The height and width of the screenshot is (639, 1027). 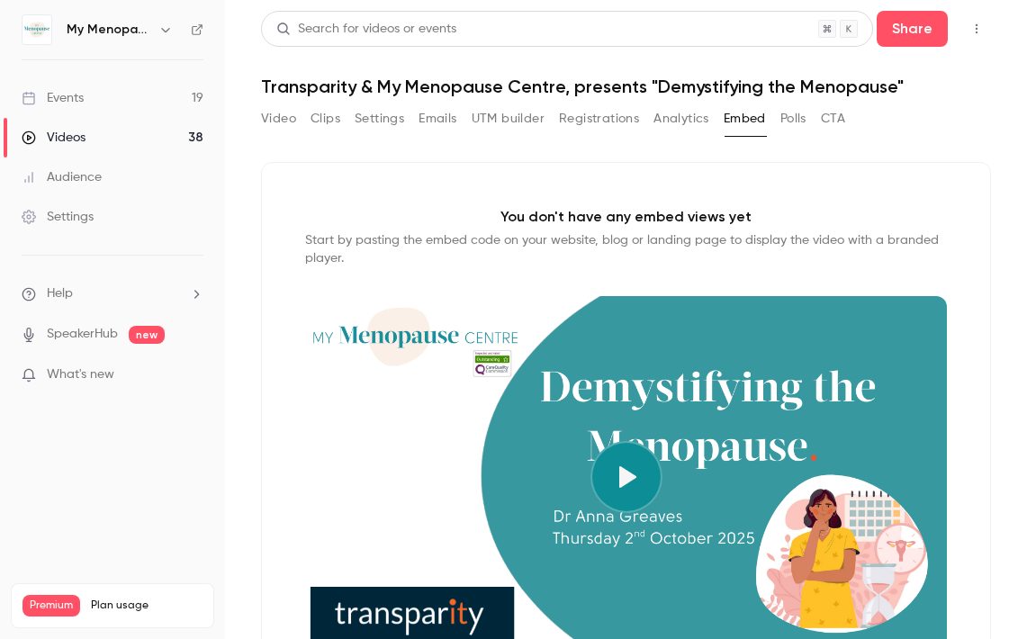 I want to click on button: UTM builder, so click(x=508, y=119).